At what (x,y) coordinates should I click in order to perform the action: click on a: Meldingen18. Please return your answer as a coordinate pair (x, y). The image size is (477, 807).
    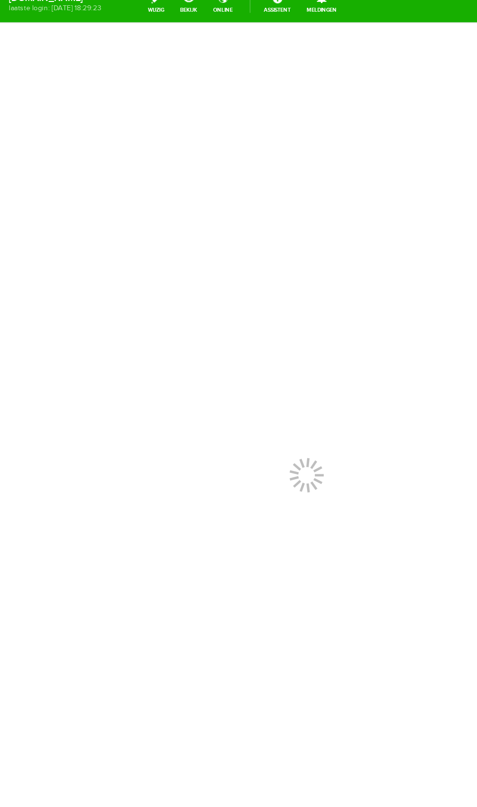
    Looking at the image, I should click on (294, 16).